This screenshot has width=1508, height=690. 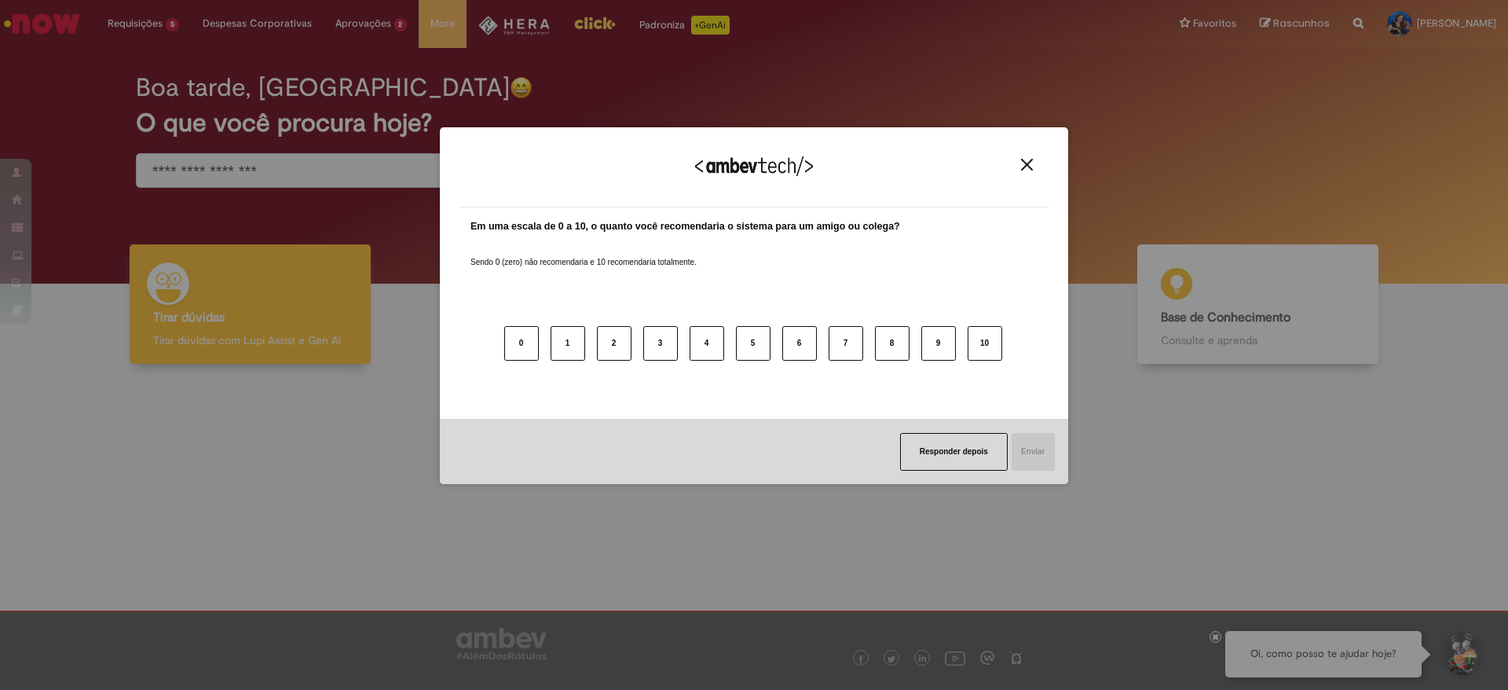 I want to click on button: 7, so click(x=846, y=343).